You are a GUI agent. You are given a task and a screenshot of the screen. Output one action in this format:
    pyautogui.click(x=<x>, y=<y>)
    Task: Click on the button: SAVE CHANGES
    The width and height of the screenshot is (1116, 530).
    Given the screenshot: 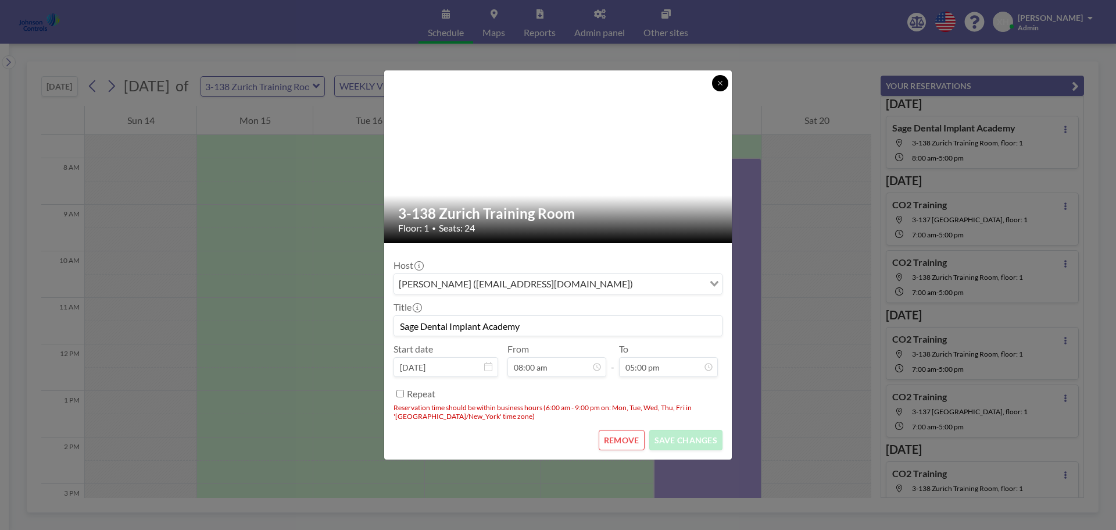 What is the action you would take?
    pyautogui.click(x=686, y=439)
    